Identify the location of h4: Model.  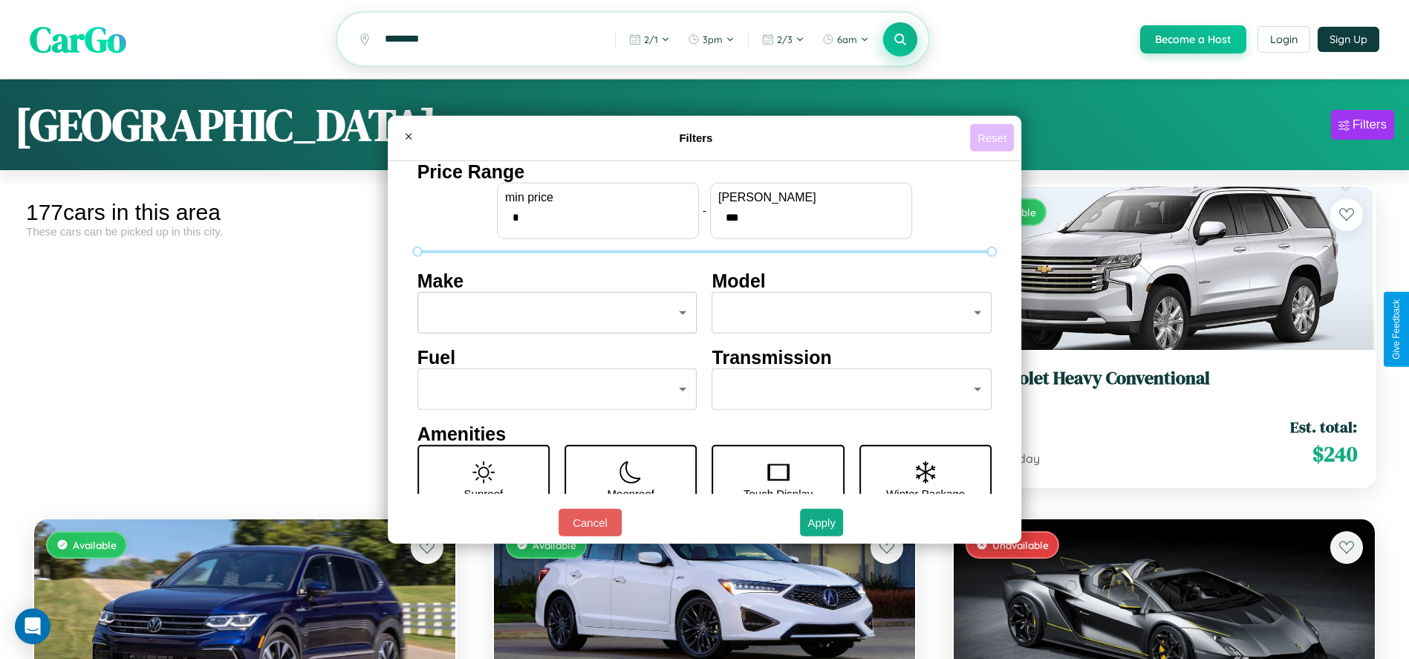
(852, 280).